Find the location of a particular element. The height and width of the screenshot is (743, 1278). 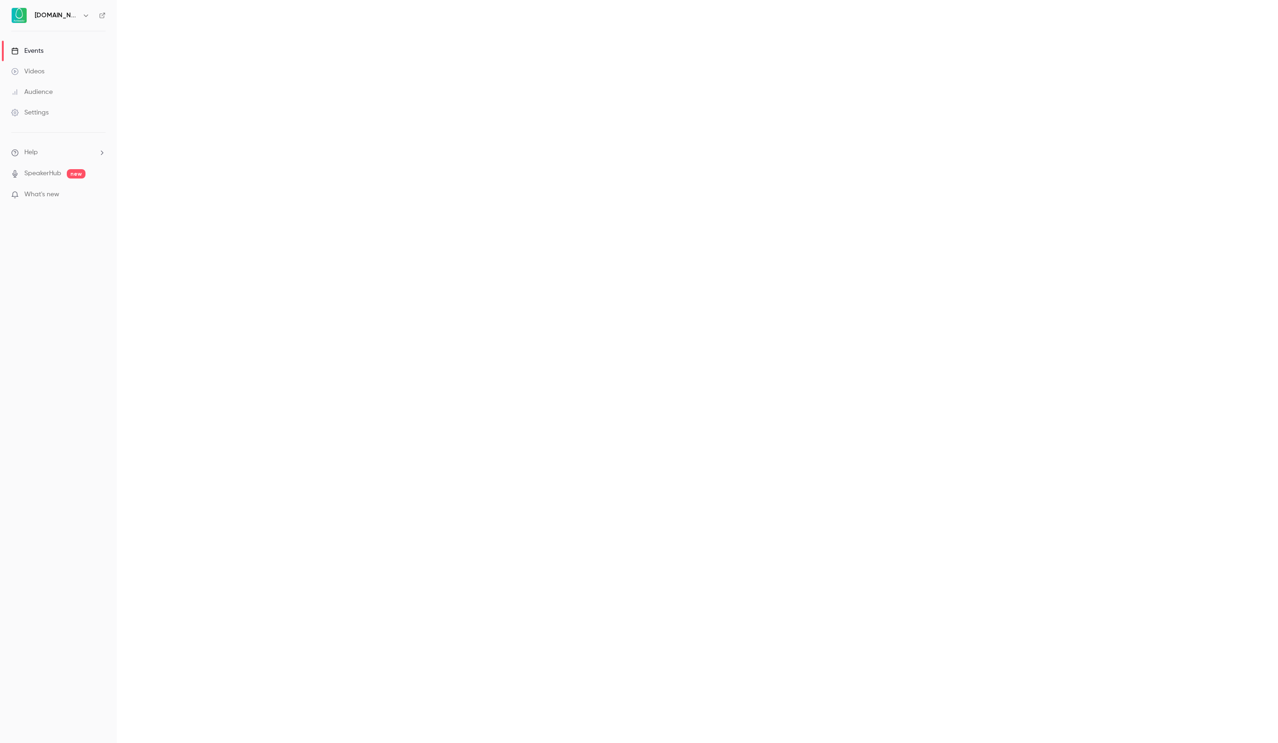

span: new is located at coordinates (76, 174).